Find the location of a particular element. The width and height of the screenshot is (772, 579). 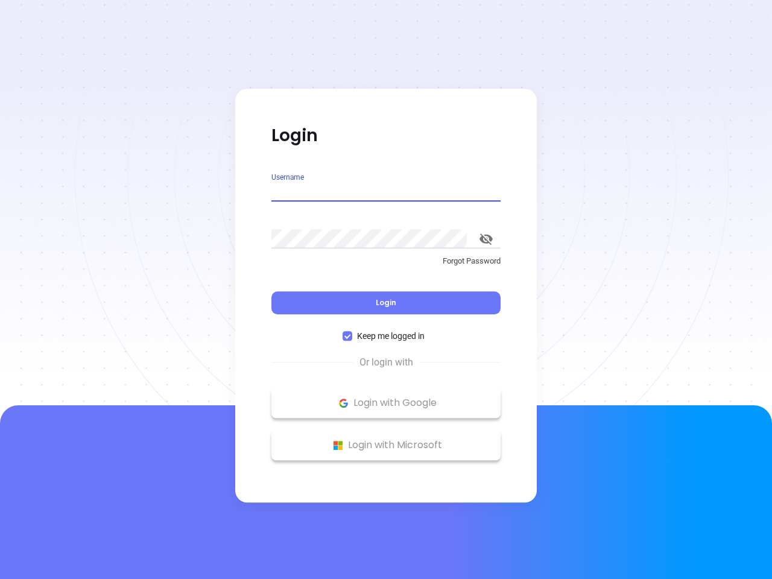

button: Google Logo Login with Google is located at coordinates (386, 403).